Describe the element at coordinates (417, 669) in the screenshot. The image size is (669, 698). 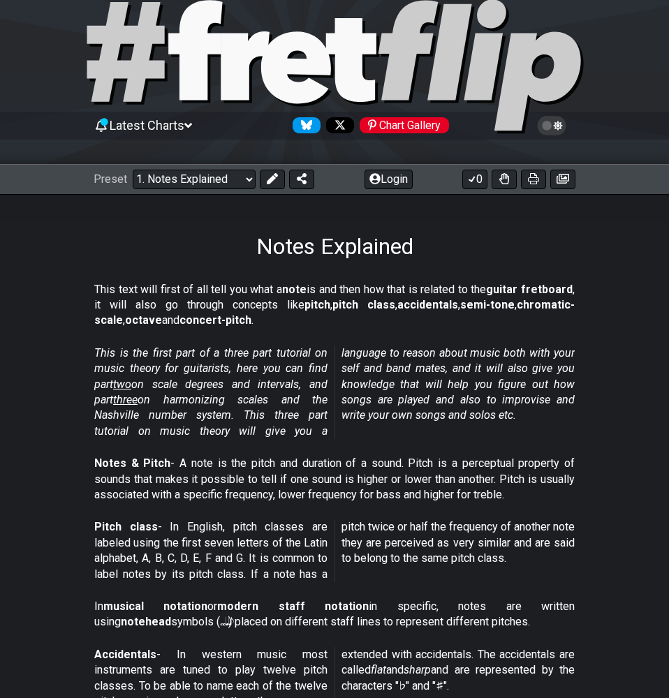
I see `em: sharp` at that location.